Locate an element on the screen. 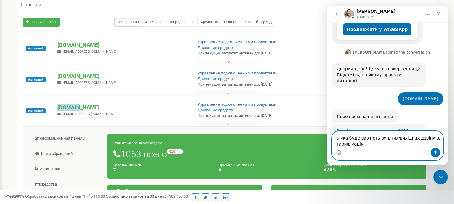 The width and height of the screenshot is (454, 204). small: Статистика звонков за неделю is located at coordinates (138, 143).